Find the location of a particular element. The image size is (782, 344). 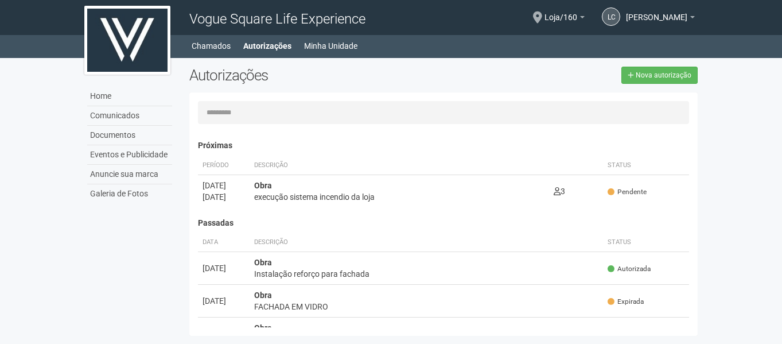

a: Minha Unidade is located at coordinates (331, 46).